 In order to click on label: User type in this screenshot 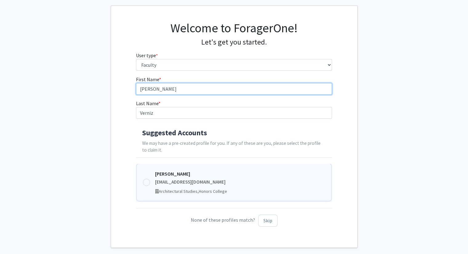, I will do `click(147, 55)`.